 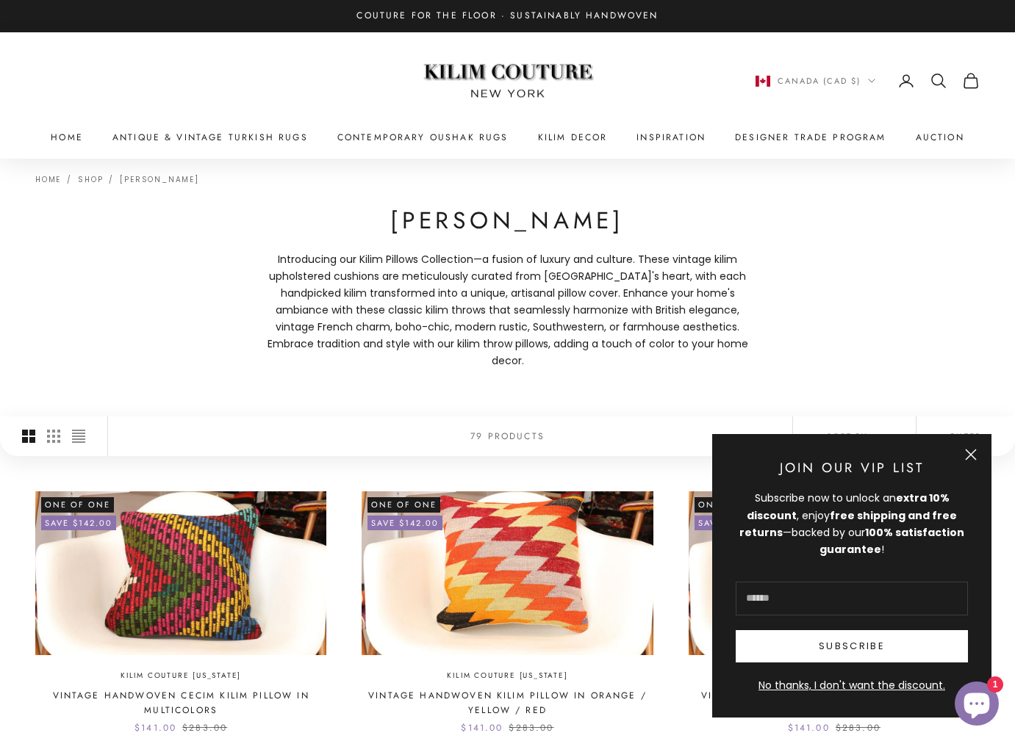 I want to click on newsletter-popup: Newsletter popup, so click(x=852, y=576).